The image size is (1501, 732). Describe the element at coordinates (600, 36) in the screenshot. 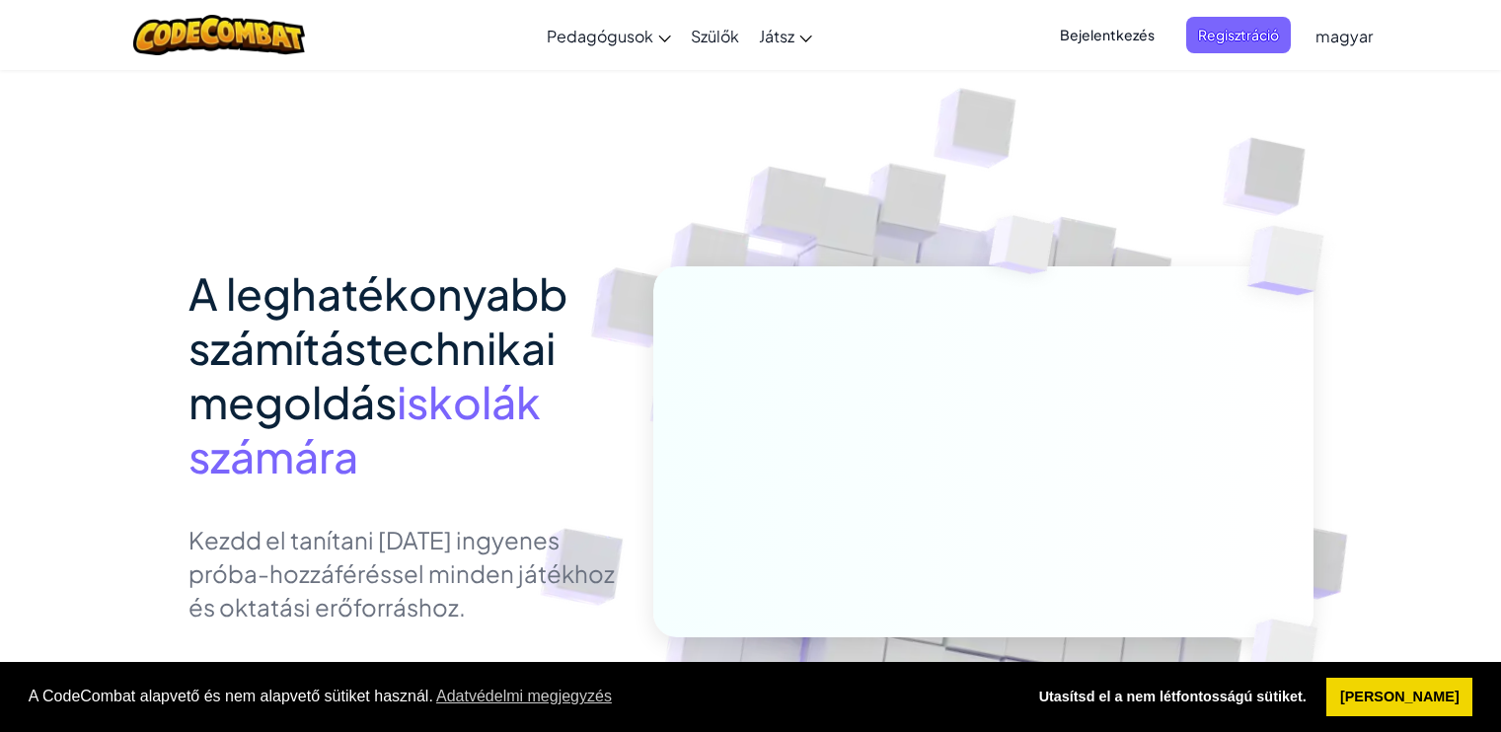

I see `span: Pedagógusok` at that location.